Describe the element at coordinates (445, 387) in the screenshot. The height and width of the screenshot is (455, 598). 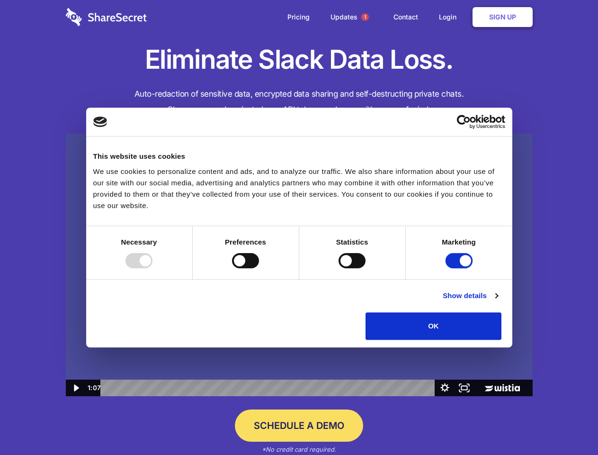
I see `button: Show settings menu` at that location.